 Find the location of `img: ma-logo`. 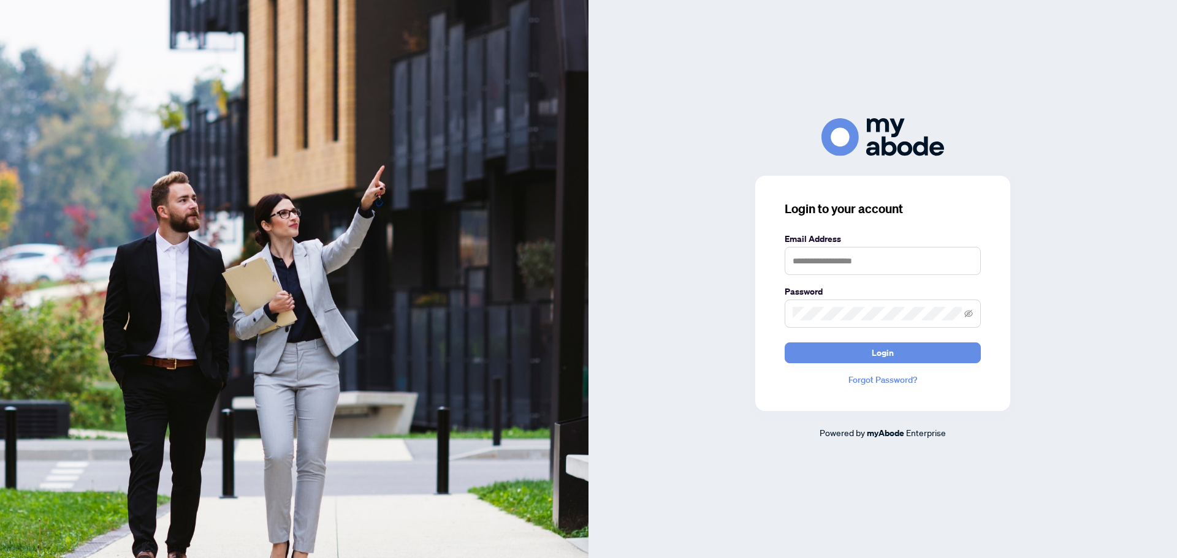

img: ma-logo is located at coordinates (882, 137).